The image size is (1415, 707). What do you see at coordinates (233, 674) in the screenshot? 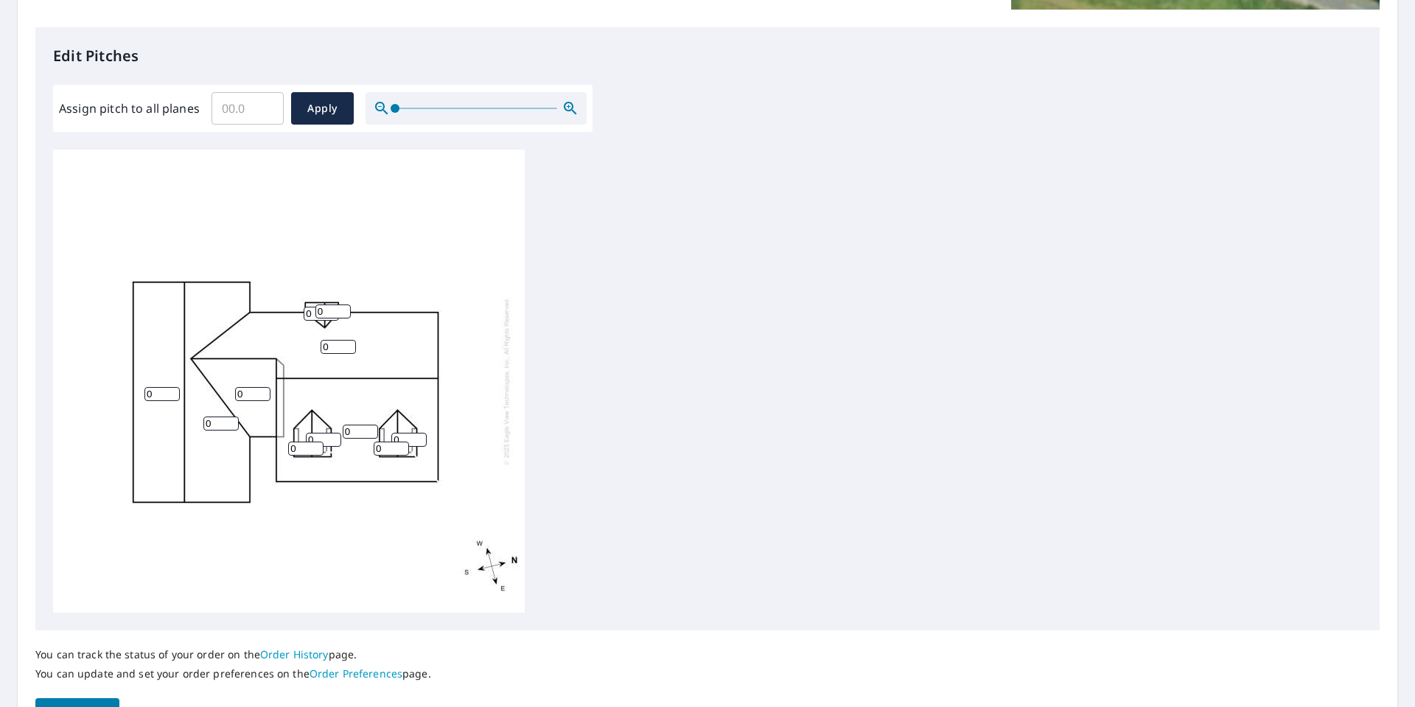
I see `p: You can update and set your order preferences on the page.` at bounding box center [233, 674].